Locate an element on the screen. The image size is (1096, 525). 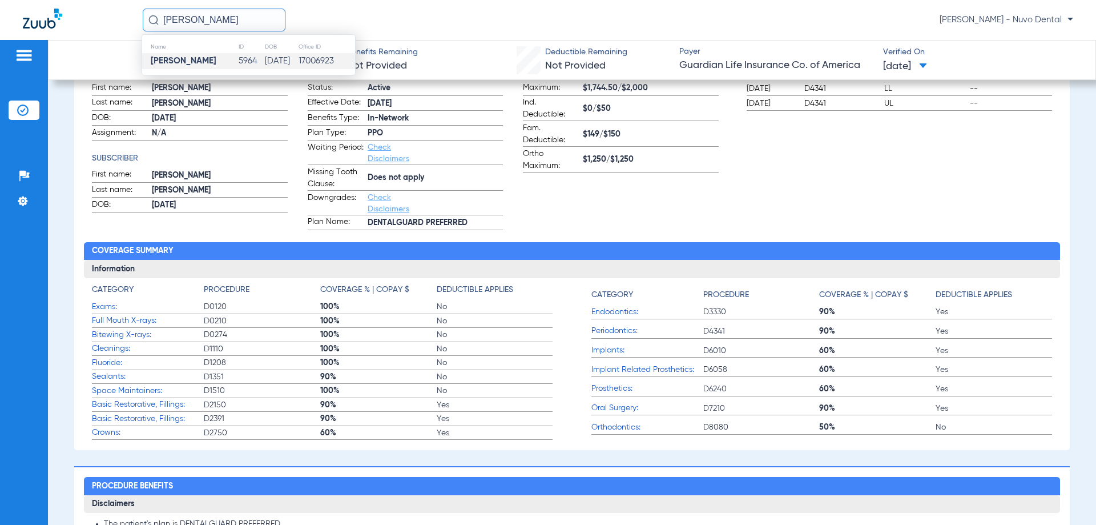
span: Periodontics: is located at coordinates (647, 331).